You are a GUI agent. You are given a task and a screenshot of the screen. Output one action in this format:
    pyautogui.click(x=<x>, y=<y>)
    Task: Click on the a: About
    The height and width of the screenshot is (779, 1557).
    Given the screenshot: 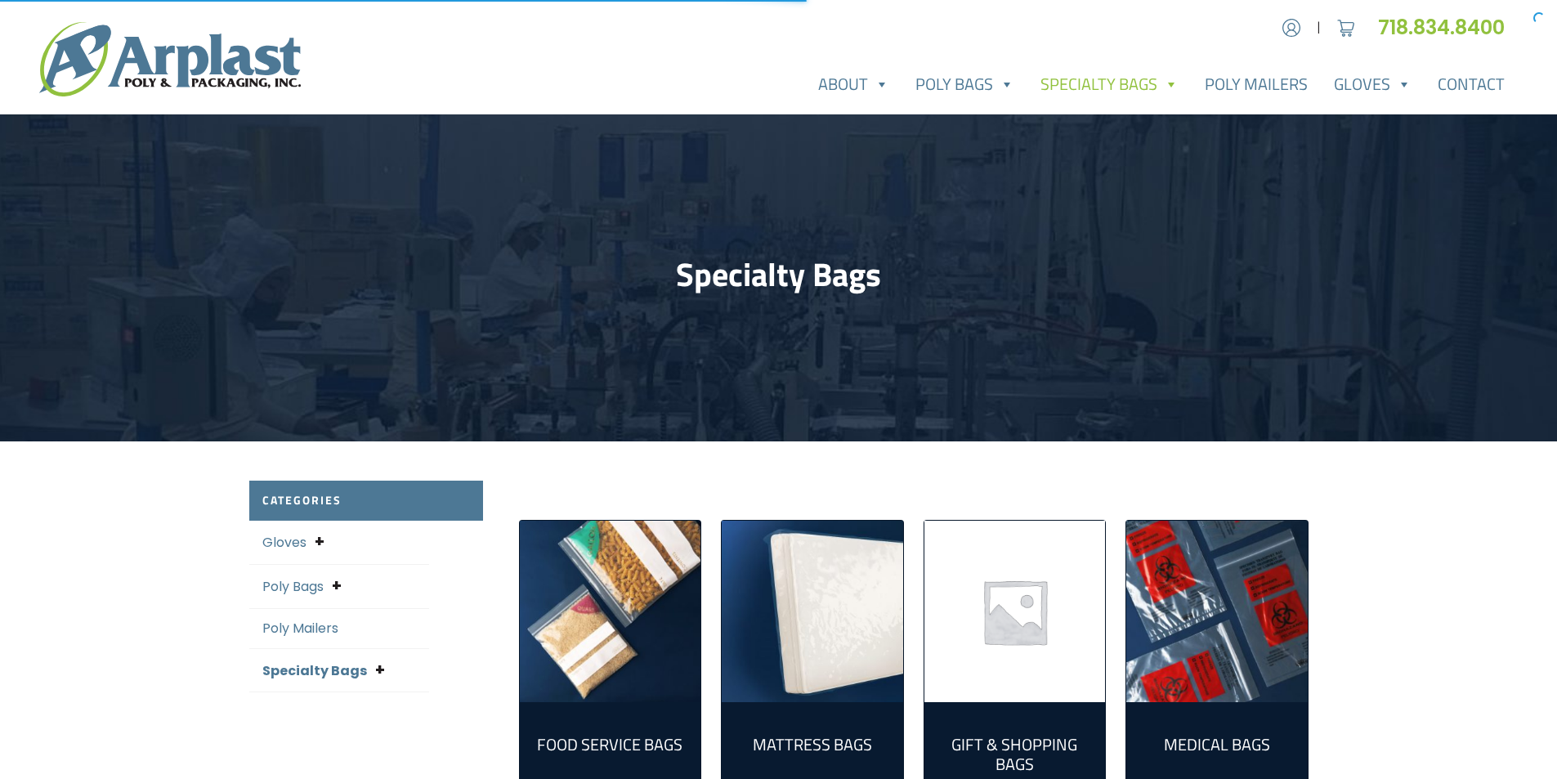 What is the action you would take?
    pyautogui.click(x=853, y=84)
    